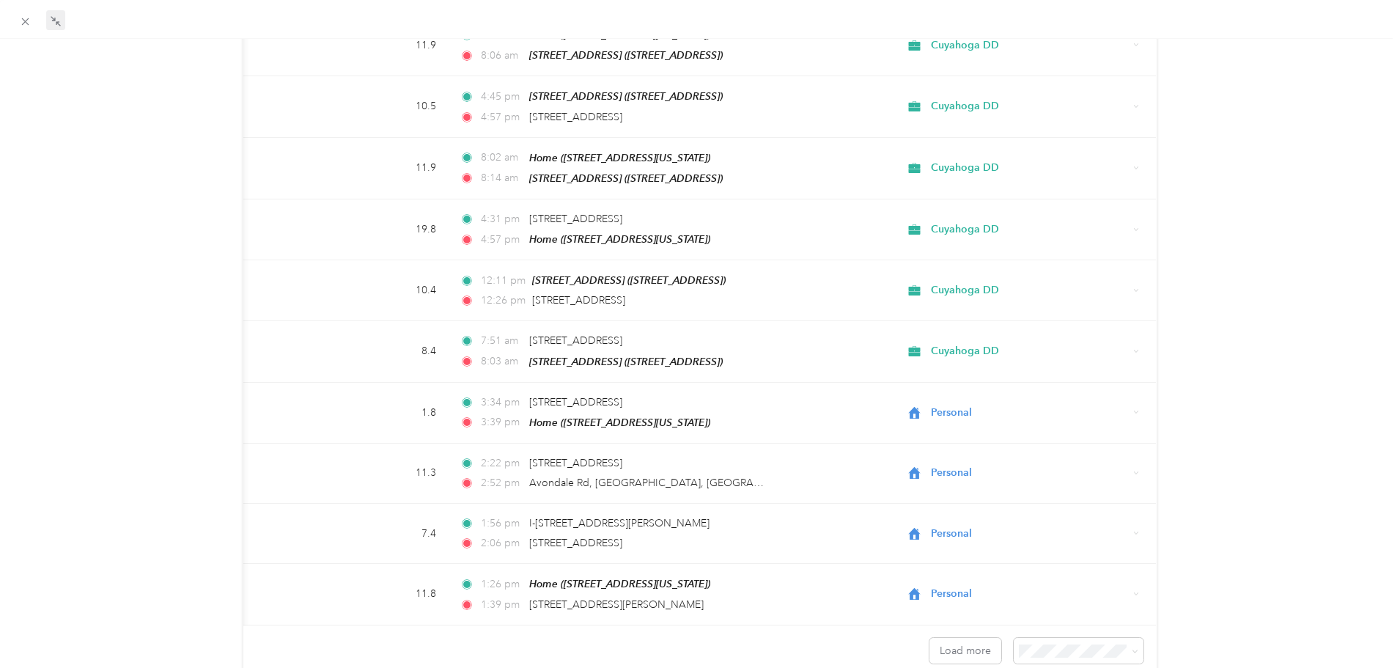 The width and height of the screenshot is (1400, 668). What do you see at coordinates (501, 361) in the screenshot?
I see `span: 8:03 am` at bounding box center [501, 361].